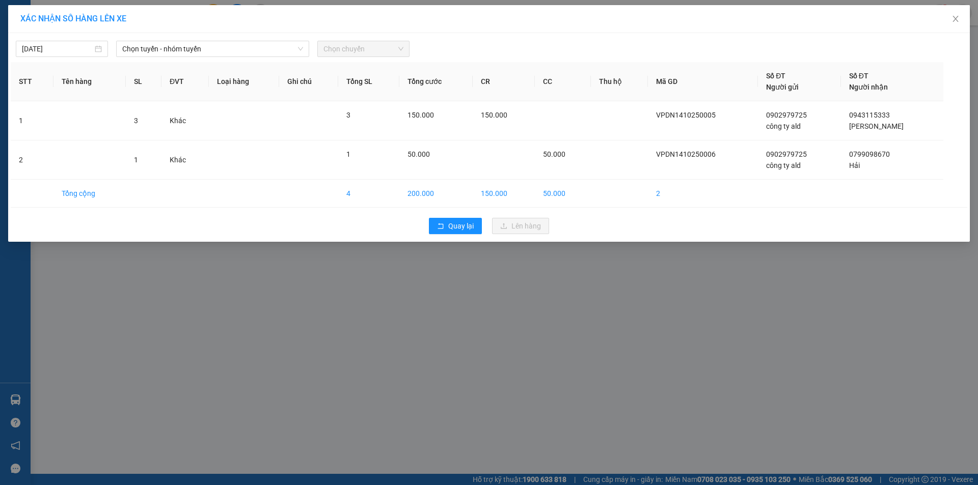  What do you see at coordinates (73, 18) in the screenshot?
I see `span: XÁC NHẬN SỐ HÀNG LÊN XE` at bounding box center [73, 18].